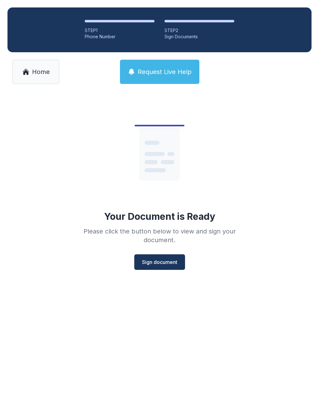 Image resolution: width=319 pixels, height=411 pixels. What do you see at coordinates (164, 72) in the screenshot?
I see `span: Request Live Help` at bounding box center [164, 72].